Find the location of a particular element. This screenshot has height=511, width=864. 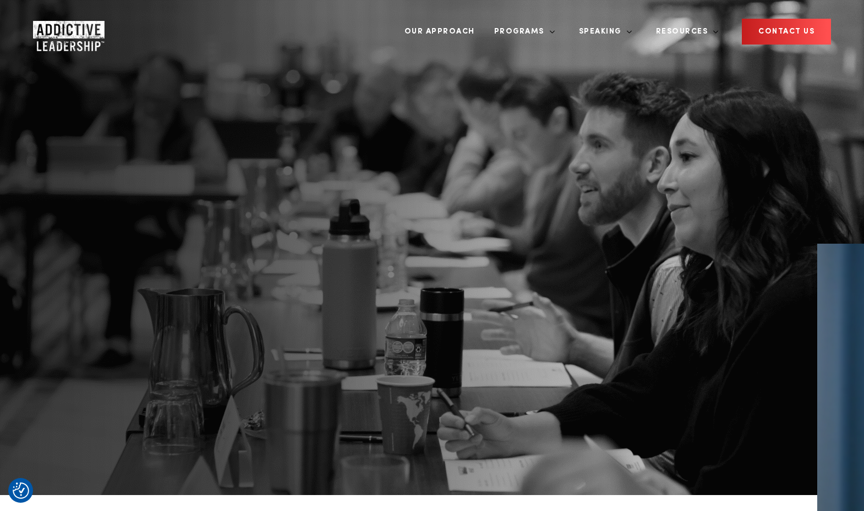

a: CONTACT US is located at coordinates (787, 31).